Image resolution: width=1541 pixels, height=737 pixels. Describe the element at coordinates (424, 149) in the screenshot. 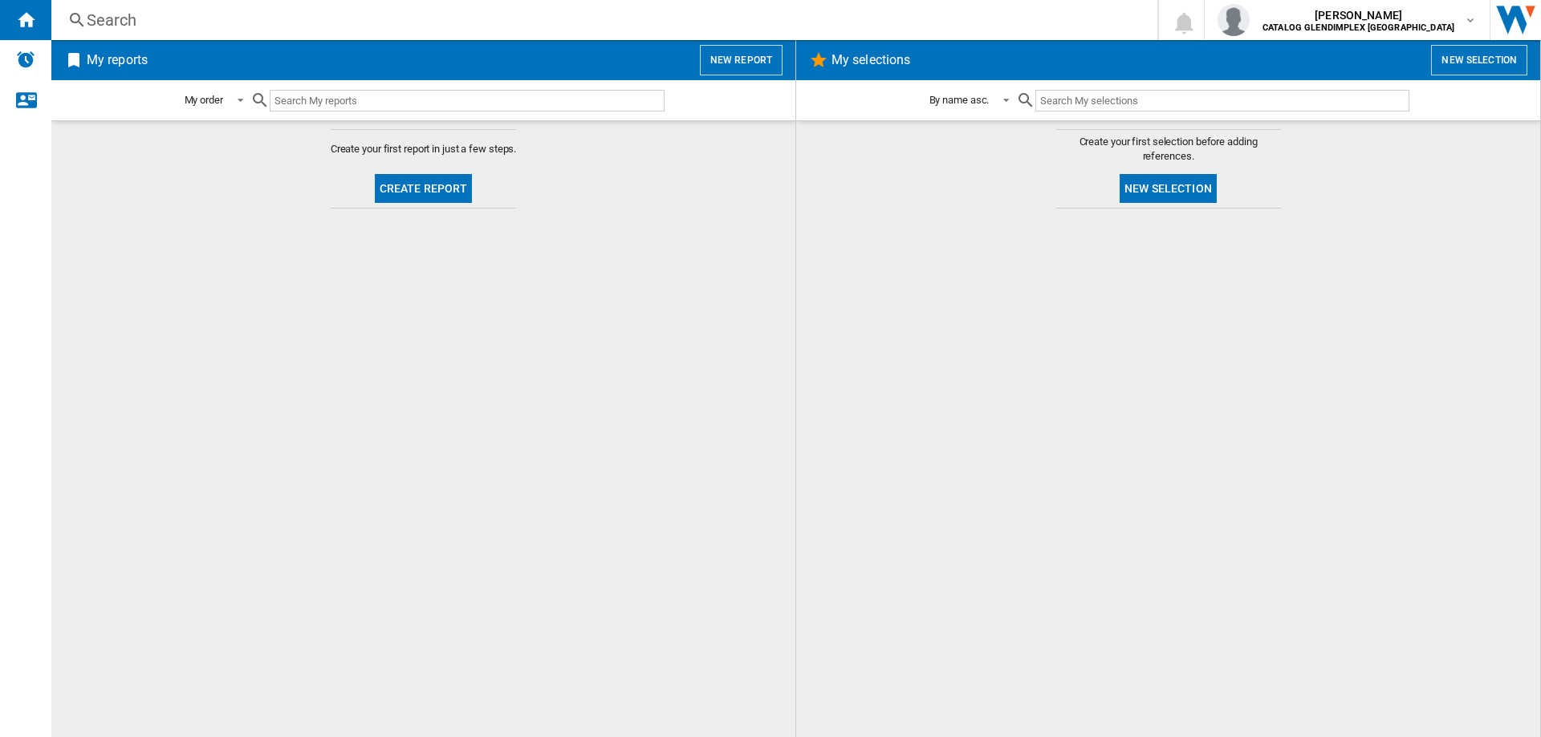

I see `span: Create your first report in just a few steps.` at that location.